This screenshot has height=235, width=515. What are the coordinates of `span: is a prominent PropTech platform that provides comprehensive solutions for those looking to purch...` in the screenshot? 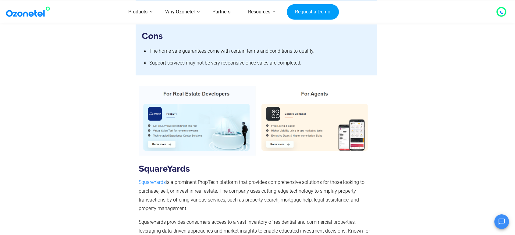 It's located at (251, 195).